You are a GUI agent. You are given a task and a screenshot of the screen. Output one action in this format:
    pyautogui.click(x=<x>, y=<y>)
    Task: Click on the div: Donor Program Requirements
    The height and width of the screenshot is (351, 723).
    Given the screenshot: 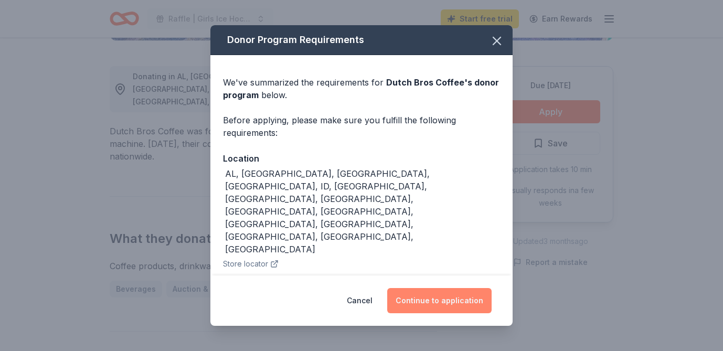 What is the action you would take?
    pyautogui.click(x=361, y=40)
    